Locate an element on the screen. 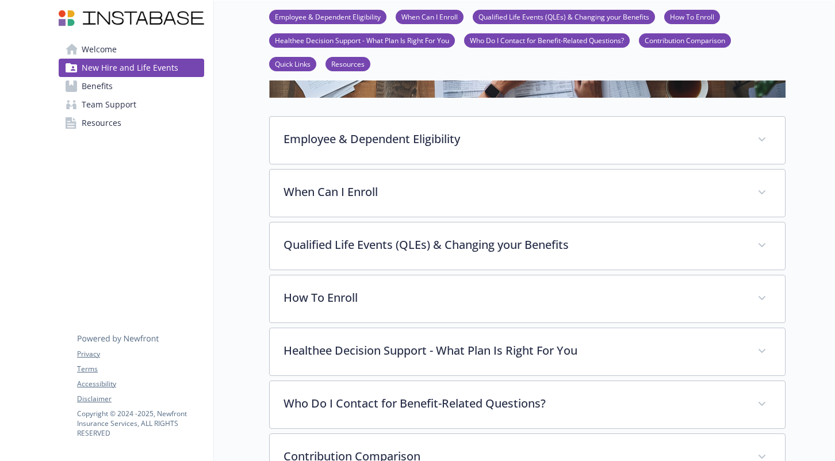 The image size is (835, 461). a: Employee & Dependent Eligibility is located at coordinates (328, 16).